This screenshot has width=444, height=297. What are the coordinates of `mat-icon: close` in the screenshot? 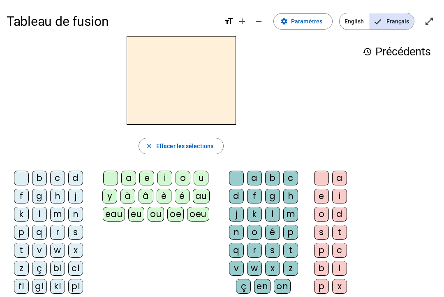 It's located at (149, 146).